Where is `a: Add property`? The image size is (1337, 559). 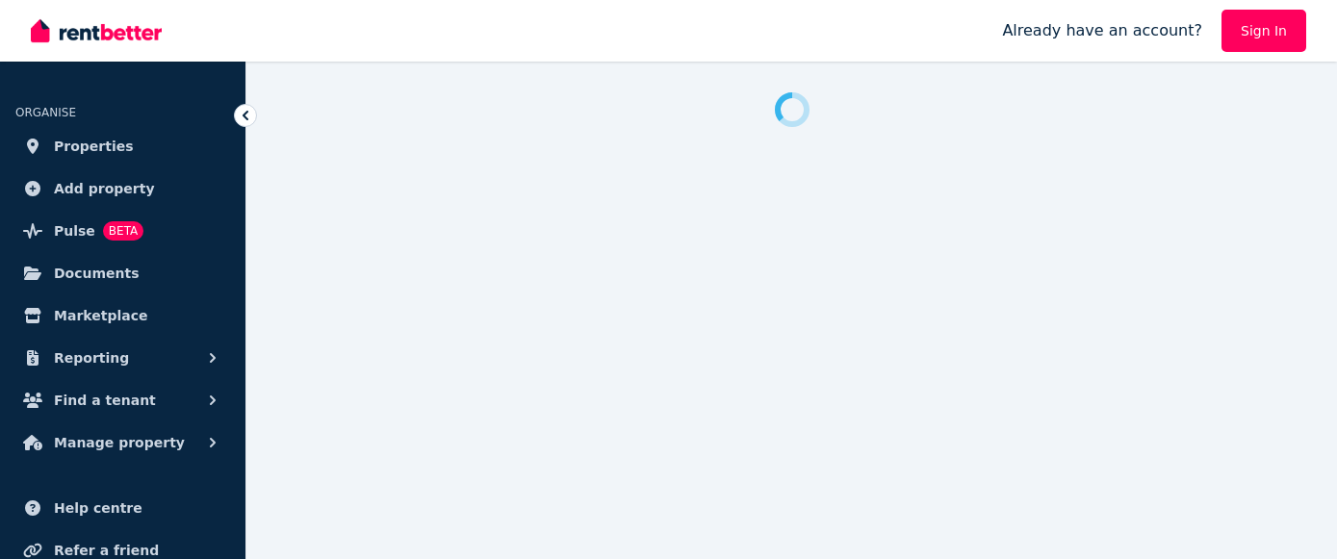 a: Add property is located at coordinates (122, 189).